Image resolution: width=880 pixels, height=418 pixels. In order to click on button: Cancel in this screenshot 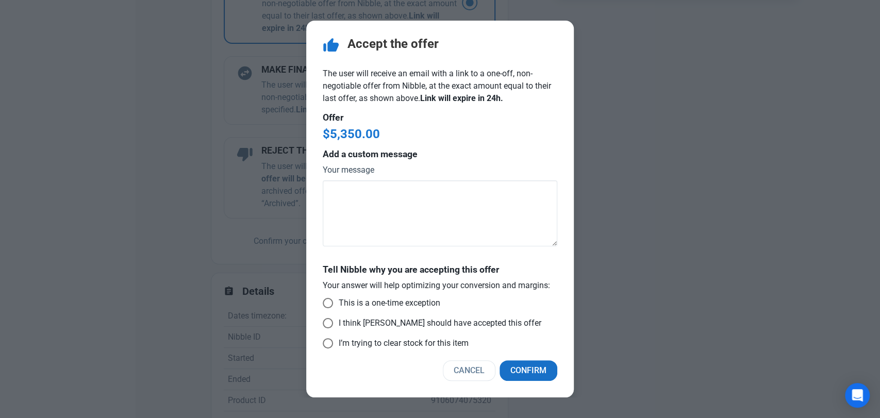, I will do `click(469, 370)`.